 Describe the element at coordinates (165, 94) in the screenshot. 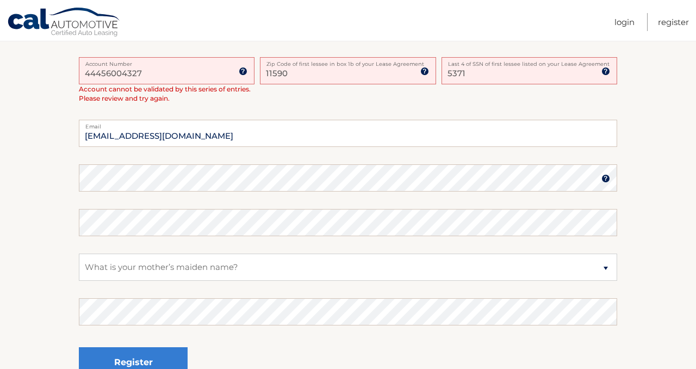

I see `span: Account cannot be validated by this series of entries. Please review and try again.` at that location.